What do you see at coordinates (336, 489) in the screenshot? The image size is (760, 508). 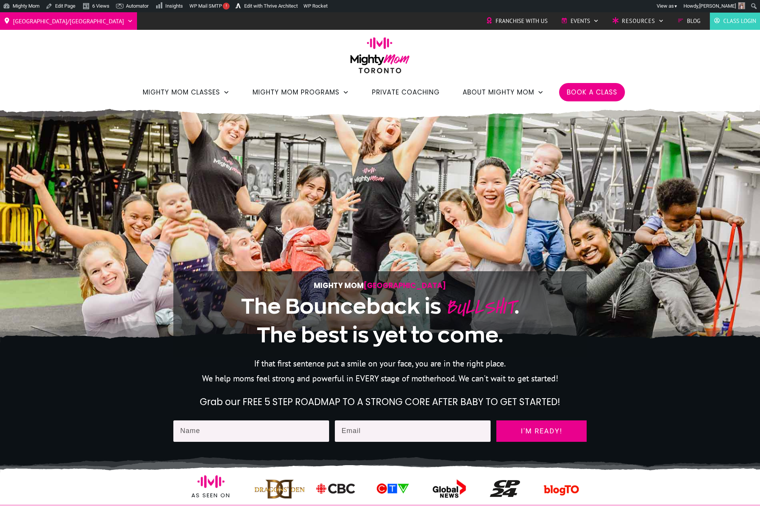 I see `img: mighty-mom-postpartum-fitness-jess-sennet-cbc` at bounding box center [336, 489].